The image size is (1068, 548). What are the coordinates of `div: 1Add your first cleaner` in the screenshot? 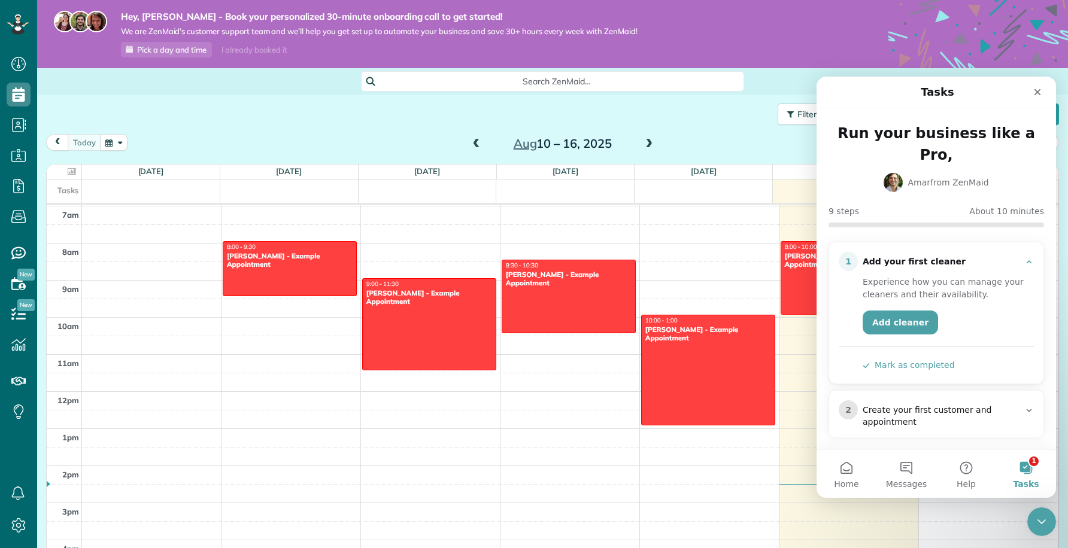 It's located at (120, 185).